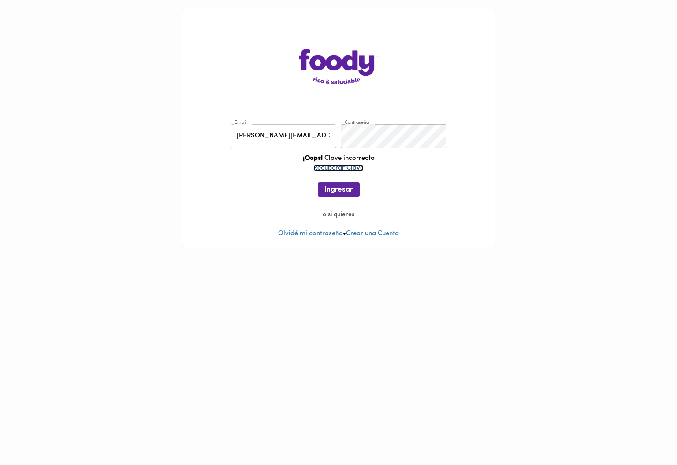  What do you see at coordinates (339, 67) in the screenshot?
I see `img: logo-main-page.png` at bounding box center [339, 67].